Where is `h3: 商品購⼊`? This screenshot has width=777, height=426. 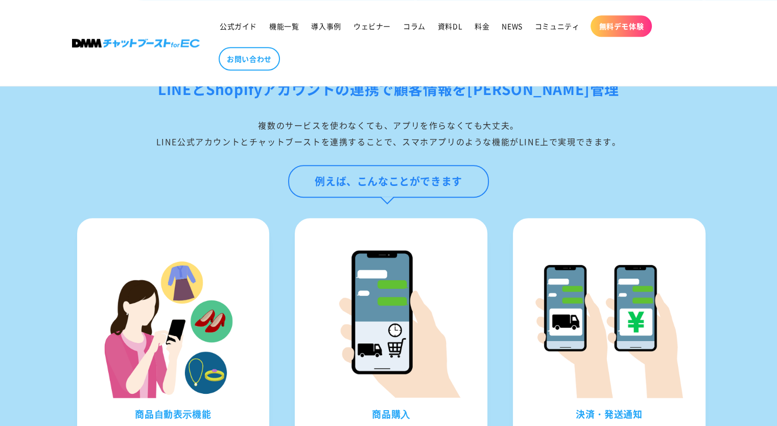 h3: 商品購⼊ is located at coordinates (391, 414).